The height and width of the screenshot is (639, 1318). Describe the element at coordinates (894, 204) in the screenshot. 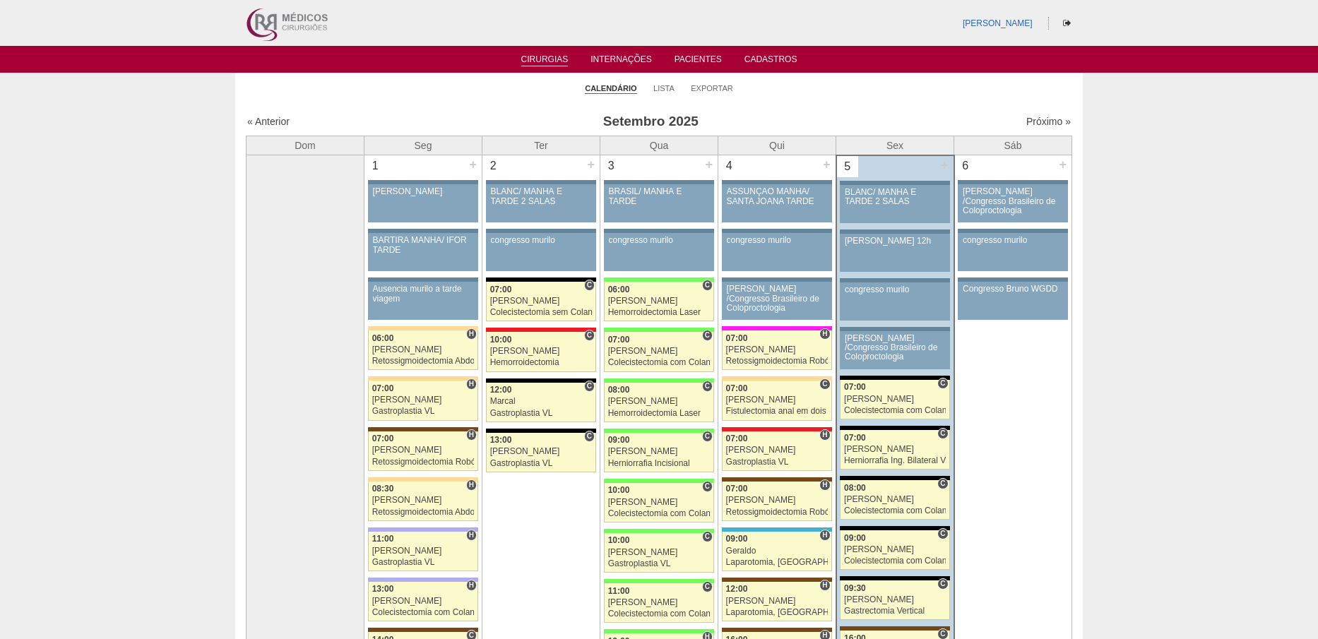

I see `a: BLANC/ MANHÃ E TARDE 2 SALAS` at that location.